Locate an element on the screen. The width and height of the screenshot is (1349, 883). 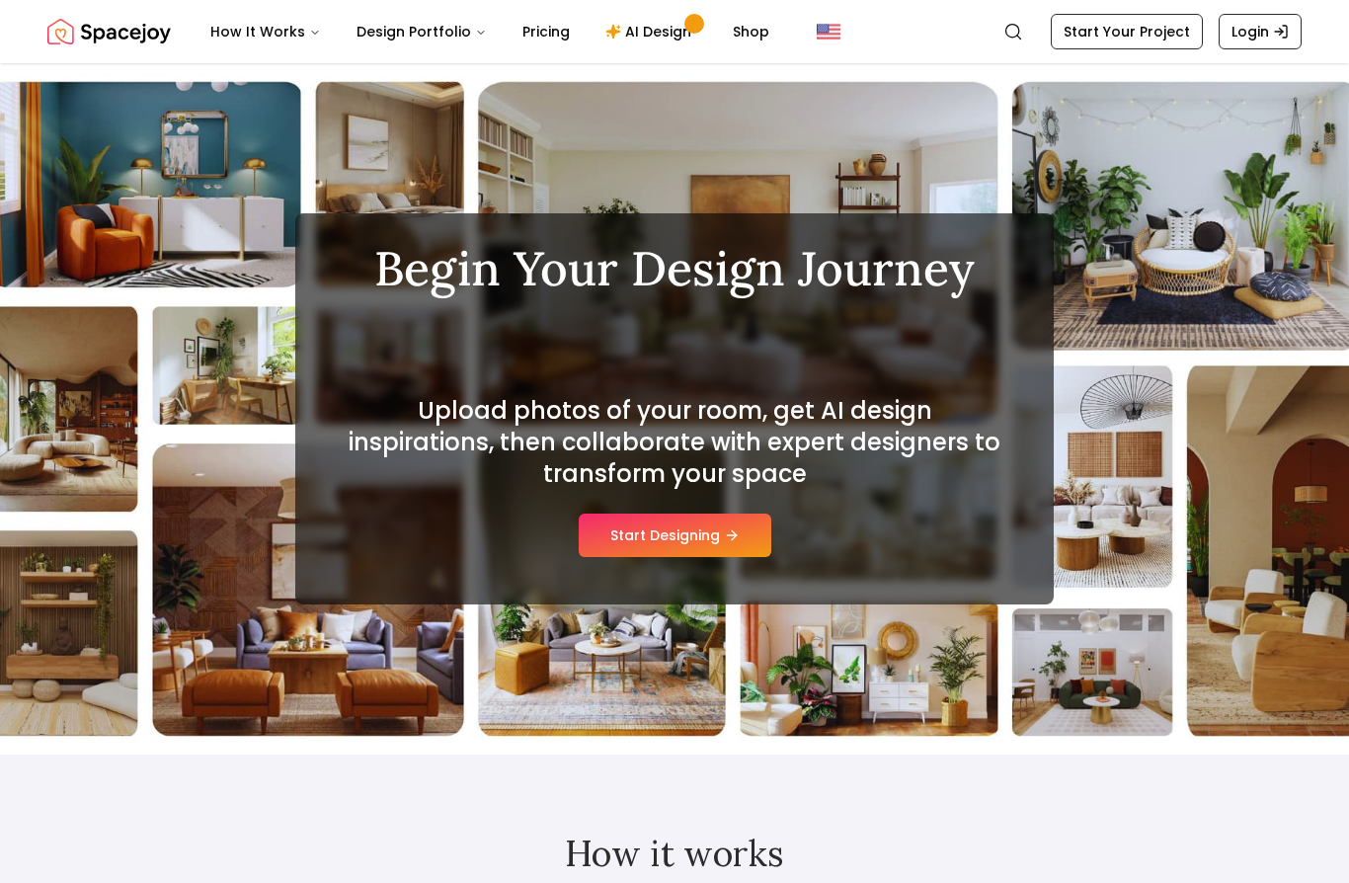
a: Login is located at coordinates (1260, 32).